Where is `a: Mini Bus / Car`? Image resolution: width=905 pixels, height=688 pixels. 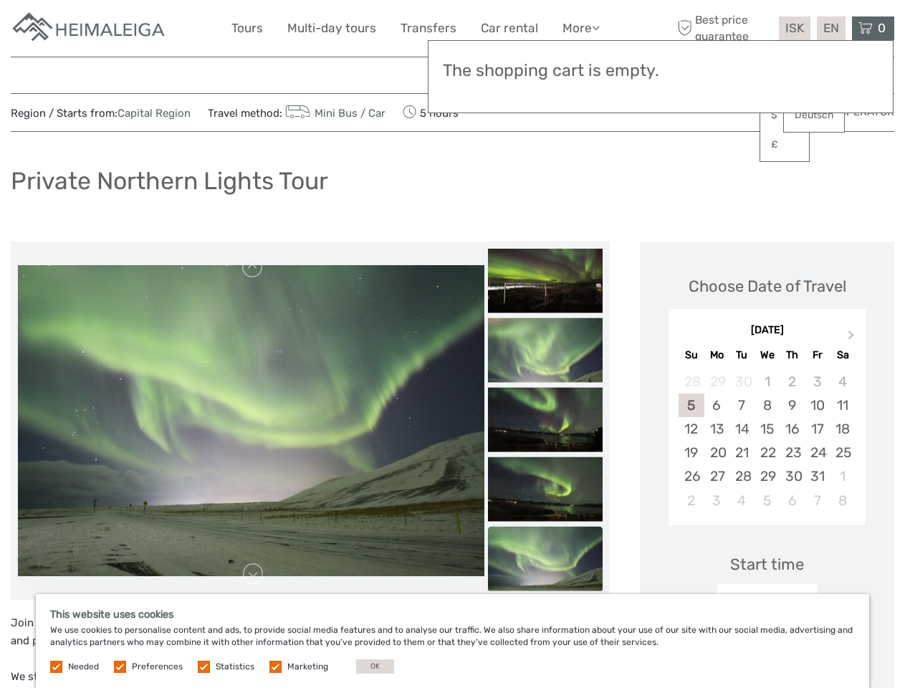
a: Mini Bus / Car is located at coordinates (334, 113).